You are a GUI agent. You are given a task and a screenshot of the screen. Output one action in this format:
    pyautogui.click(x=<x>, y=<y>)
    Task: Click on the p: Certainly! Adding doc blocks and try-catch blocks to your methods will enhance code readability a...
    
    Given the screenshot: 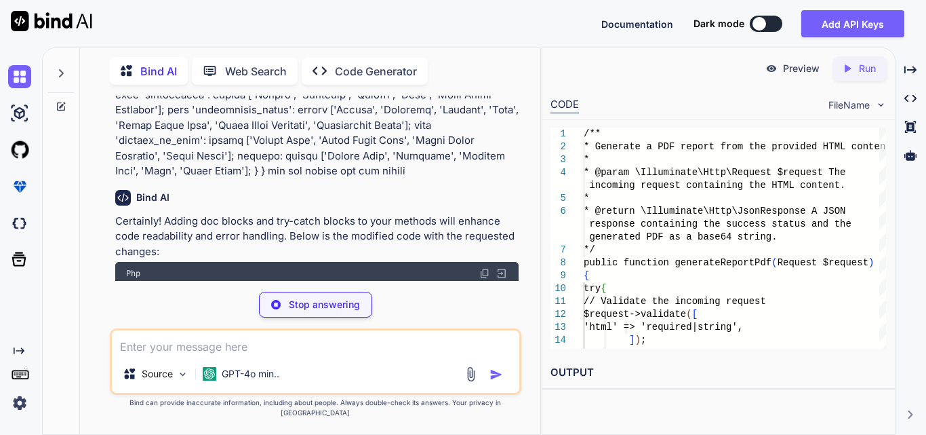 What is the action you would take?
    pyautogui.click(x=317, y=237)
    